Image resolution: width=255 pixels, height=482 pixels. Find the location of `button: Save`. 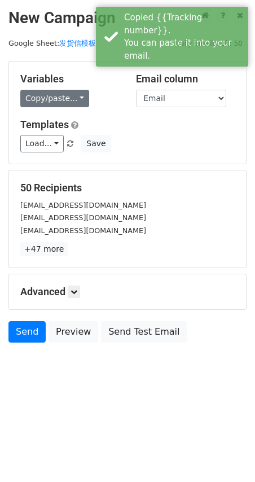

button: Save is located at coordinates (96, 143).